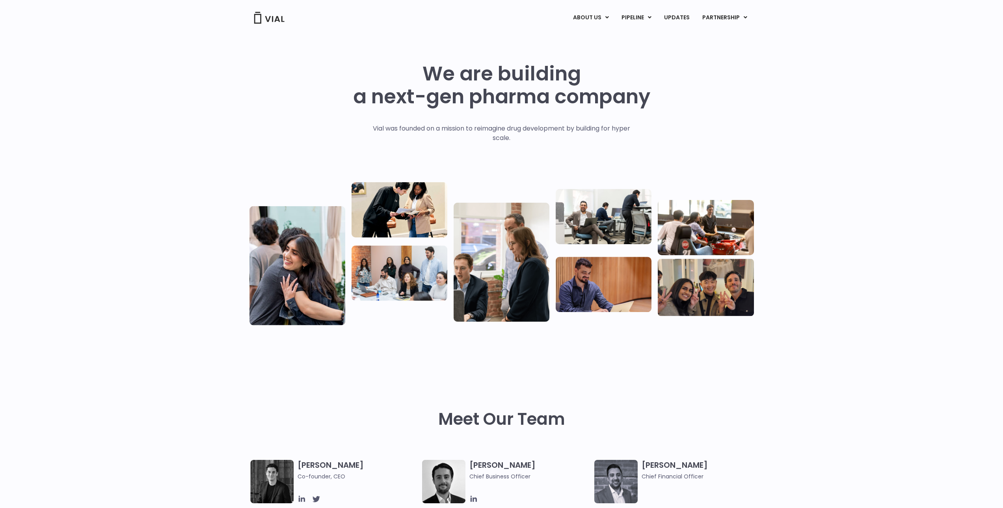 Image resolution: width=1003 pixels, height=508 pixels. What do you see at coordinates (636, 18) in the screenshot?
I see `a: PIPELINEMenu Toggle` at bounding box center [636, 18].